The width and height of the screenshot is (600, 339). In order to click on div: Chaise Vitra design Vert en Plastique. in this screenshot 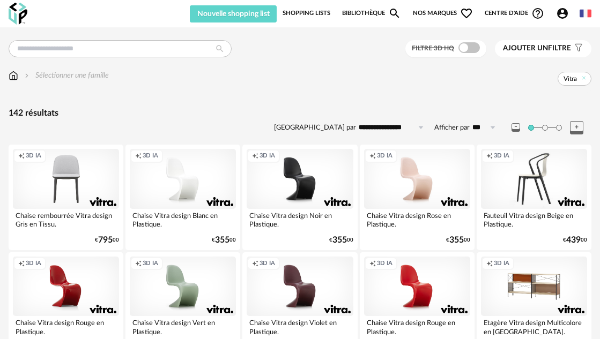, I will do `click(183, 327)`.